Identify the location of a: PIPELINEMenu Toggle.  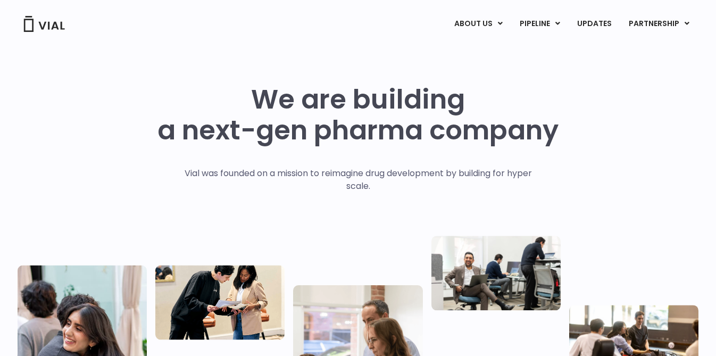
(540, 24).